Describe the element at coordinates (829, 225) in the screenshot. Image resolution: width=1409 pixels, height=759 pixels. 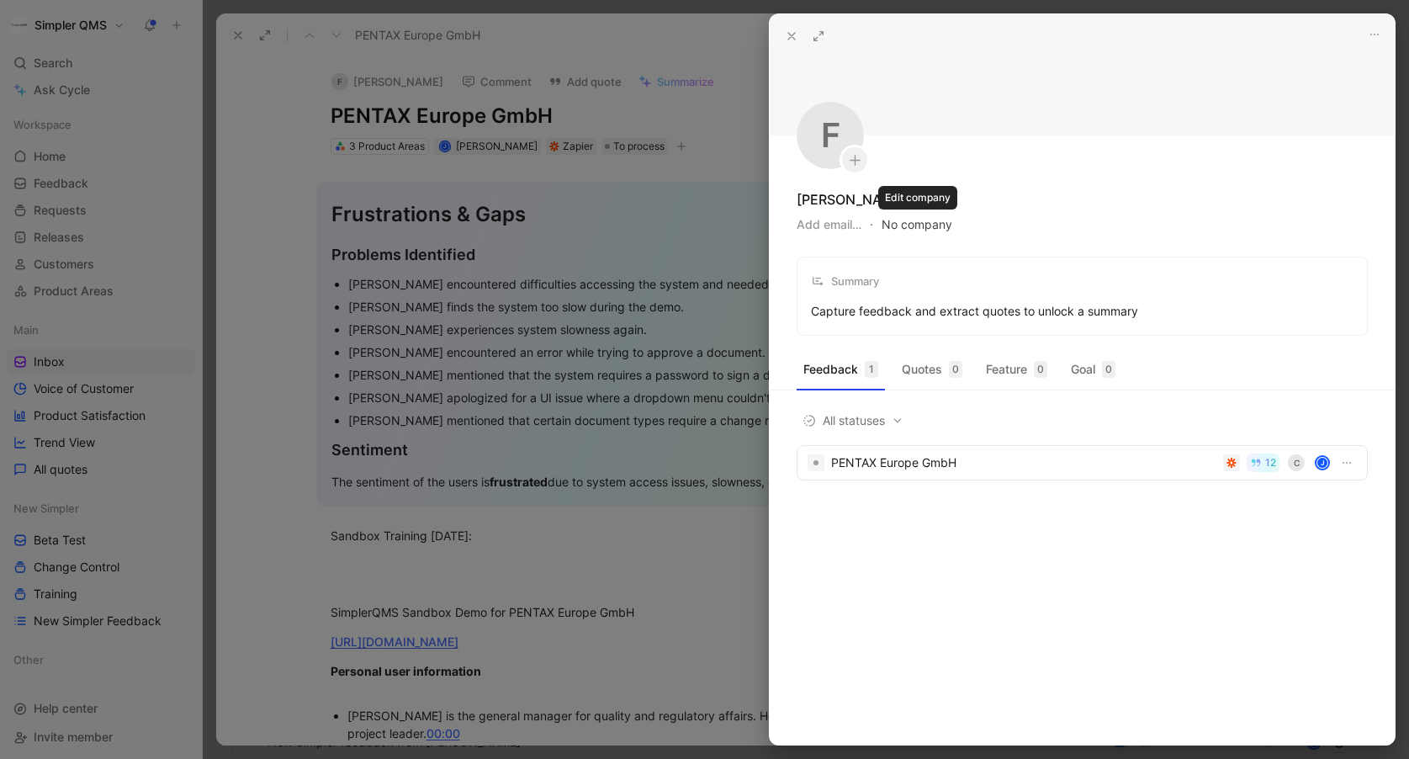
I see `button: Add email…` at that location.